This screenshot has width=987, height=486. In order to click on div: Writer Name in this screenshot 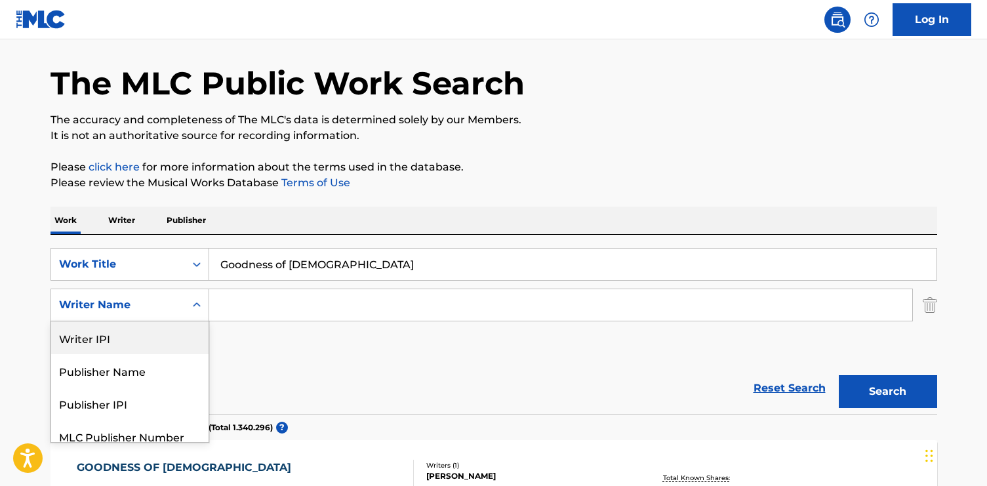, I will do `click(118, 305)`.